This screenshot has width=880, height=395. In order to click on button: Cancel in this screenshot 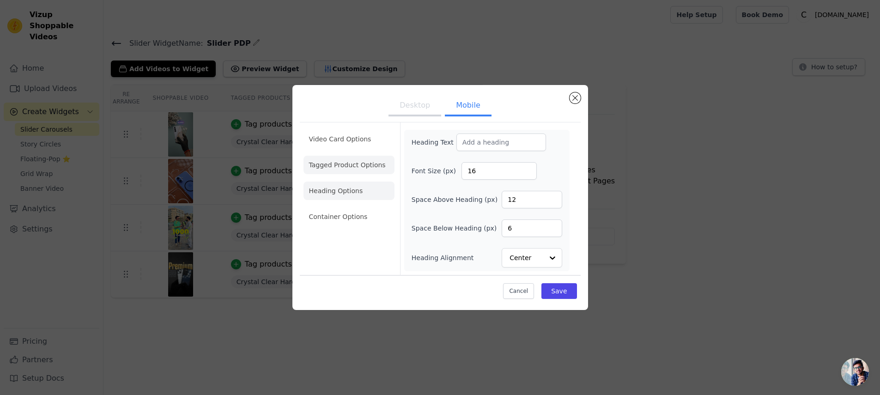, I will do `click(518, 291)`.